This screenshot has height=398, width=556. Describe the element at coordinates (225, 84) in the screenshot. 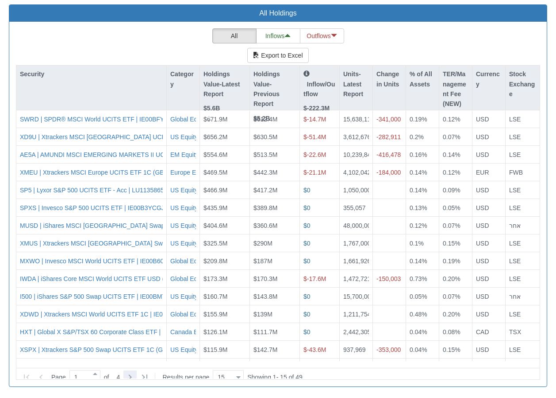

I see `p: Holdings Value-Latest Report` at that location.